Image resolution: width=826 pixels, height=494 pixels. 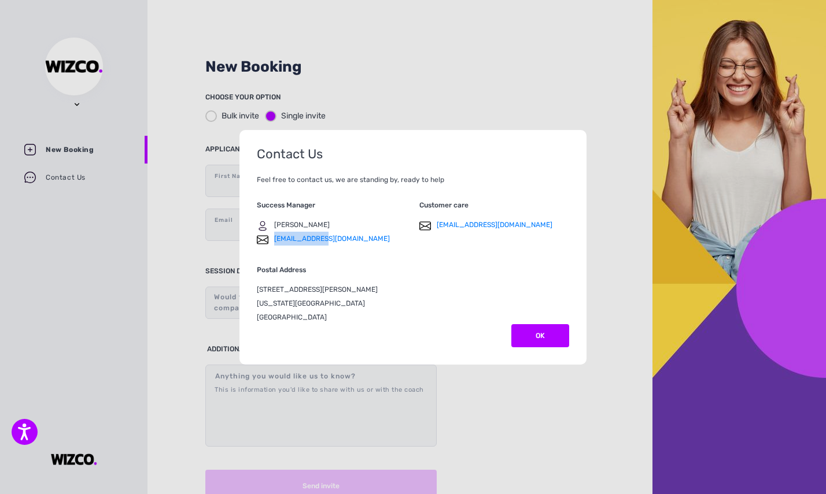 What do you see at coordinates (540, 336) in the screenshot?
I see `button: OK` at bounding box center [540, 336].